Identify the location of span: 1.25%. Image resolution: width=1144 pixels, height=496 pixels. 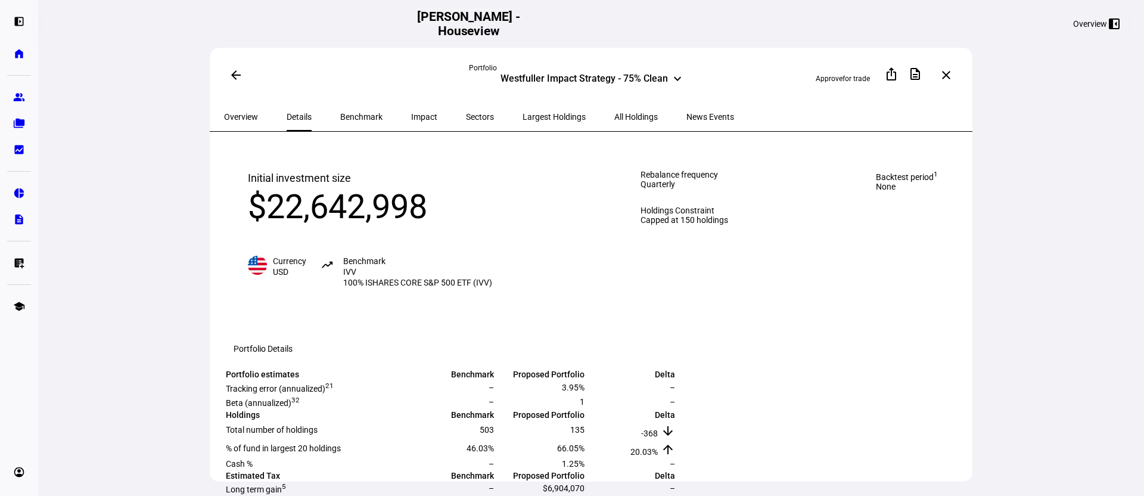
(573, 464).